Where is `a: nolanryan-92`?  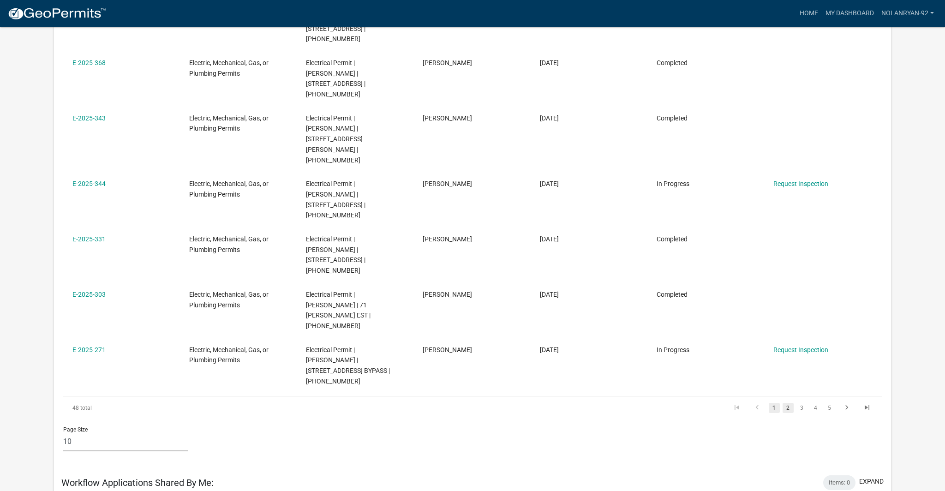 a: nolanryan-92 is located at coordinates (907, 13).